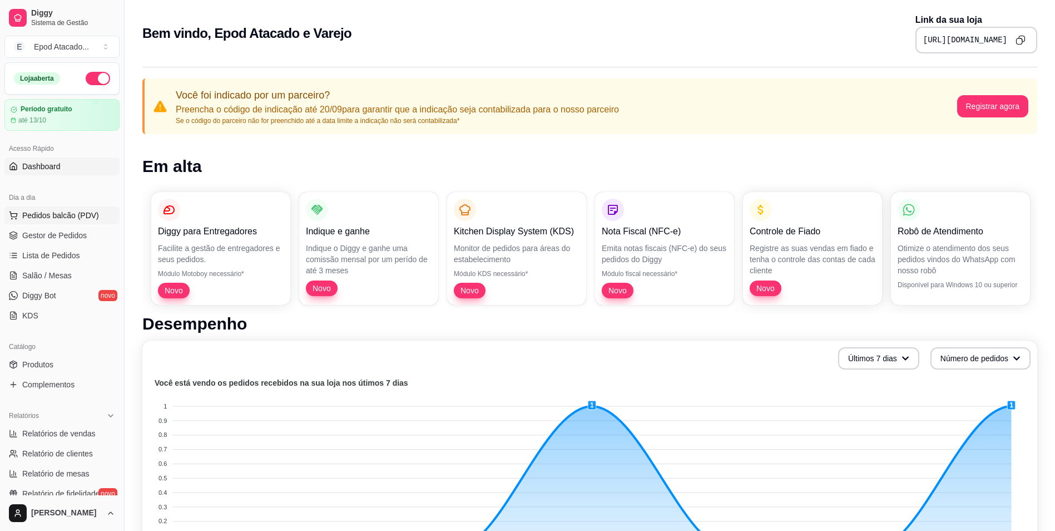  What do you see at coordinates (162, 507) in the screenshot?
I see `tspan: 0.3` at bounding box center [162, 507].